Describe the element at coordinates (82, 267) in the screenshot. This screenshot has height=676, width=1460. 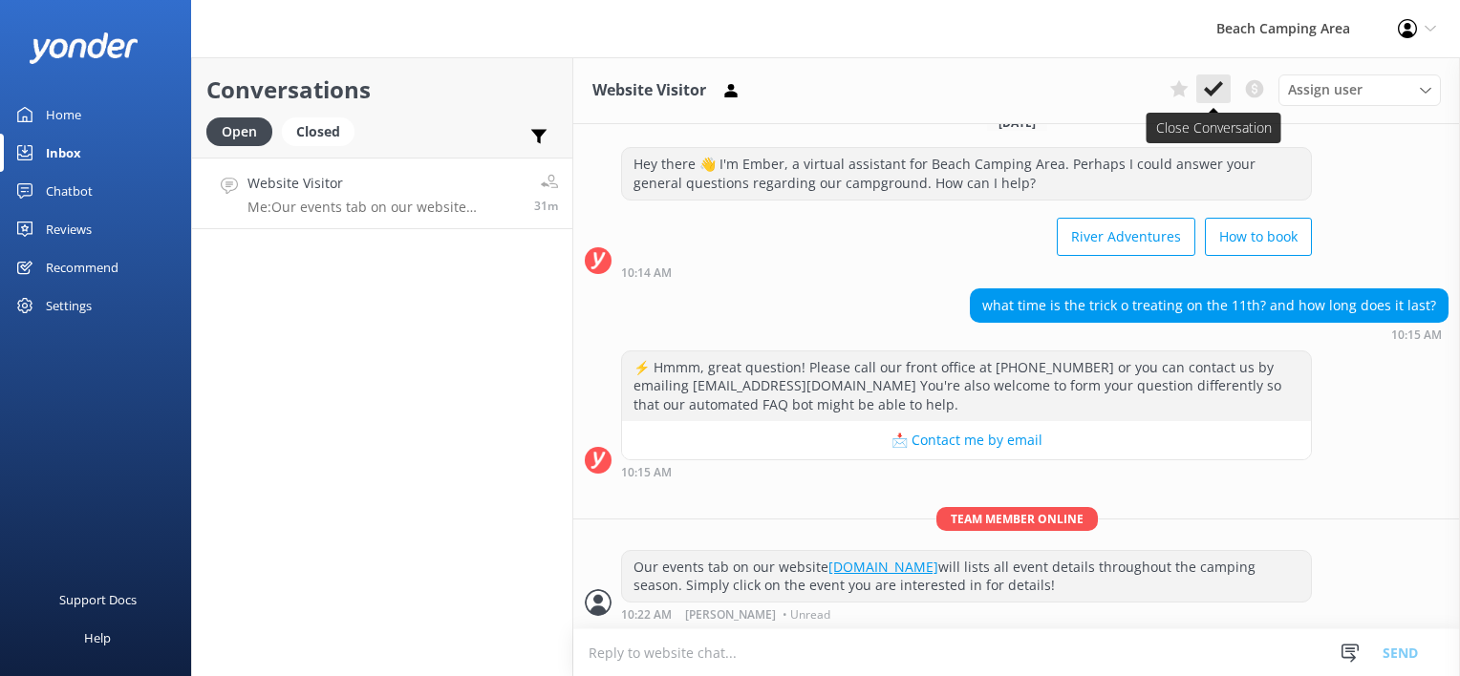
I see `div: Recommend` at that location.